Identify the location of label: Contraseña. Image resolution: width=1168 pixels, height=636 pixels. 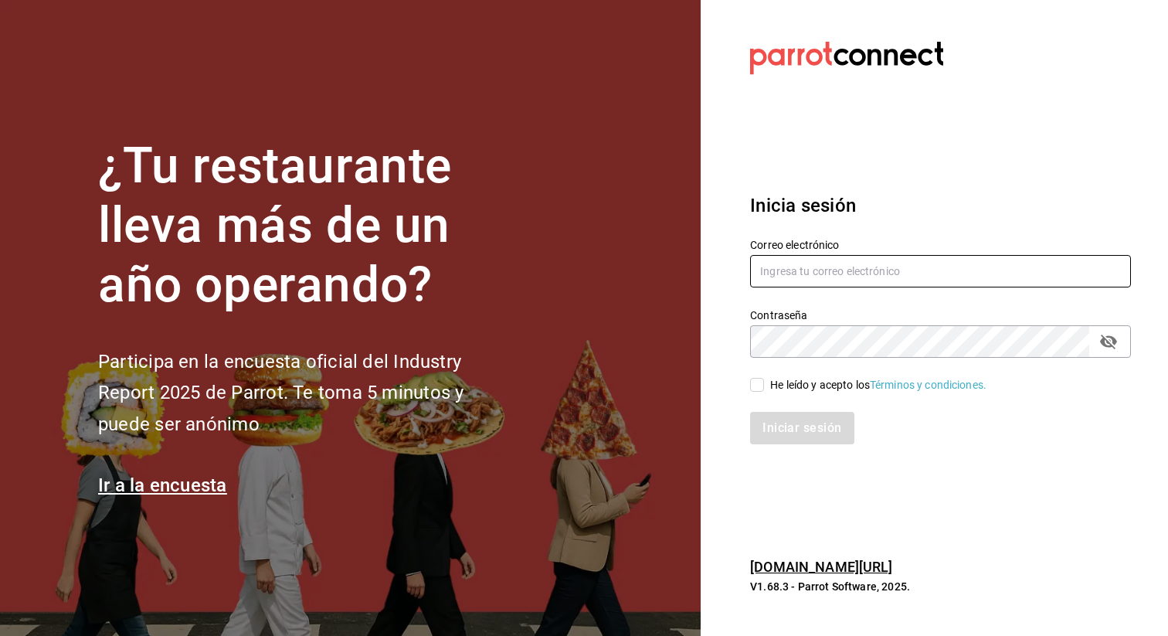
(940, 315).